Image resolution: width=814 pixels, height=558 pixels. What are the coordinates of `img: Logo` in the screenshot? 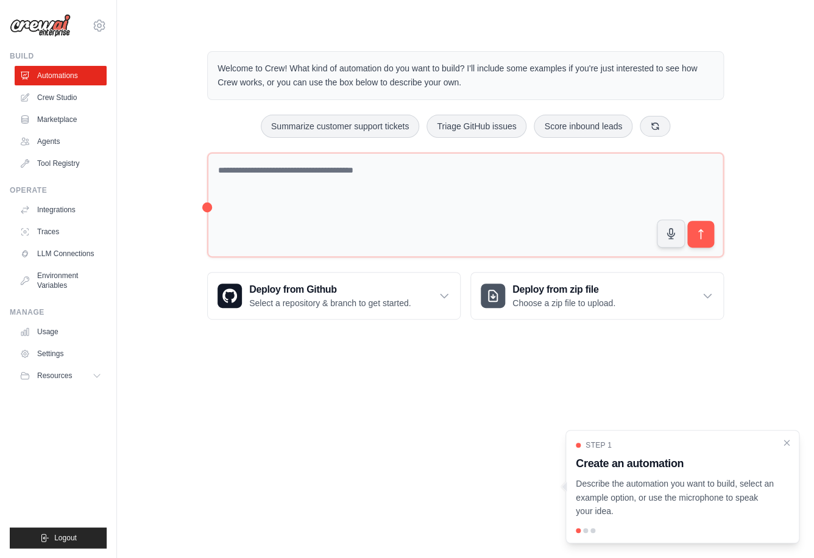 It's located at (40, 26).